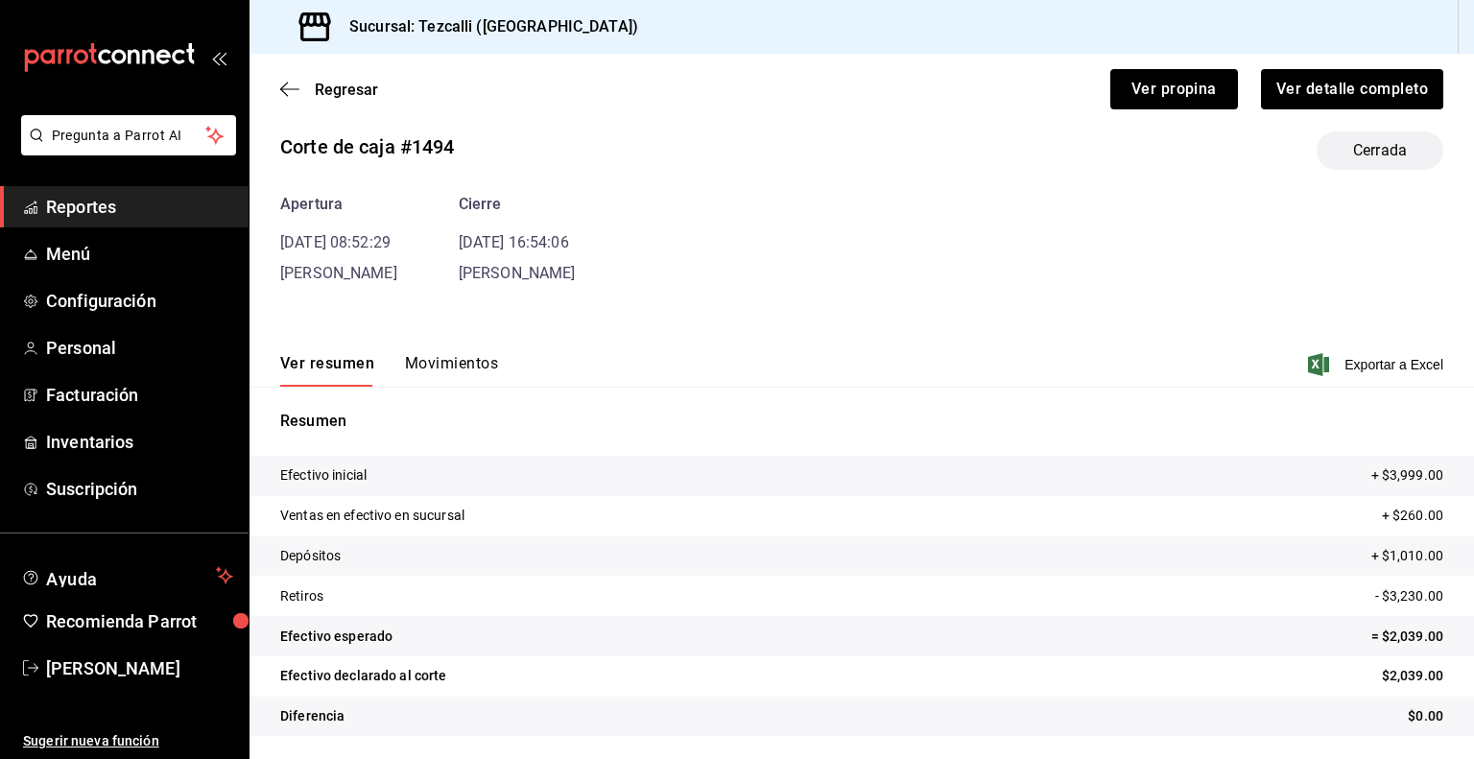  I want to click on button: Ver propina, so click(1173, 89).